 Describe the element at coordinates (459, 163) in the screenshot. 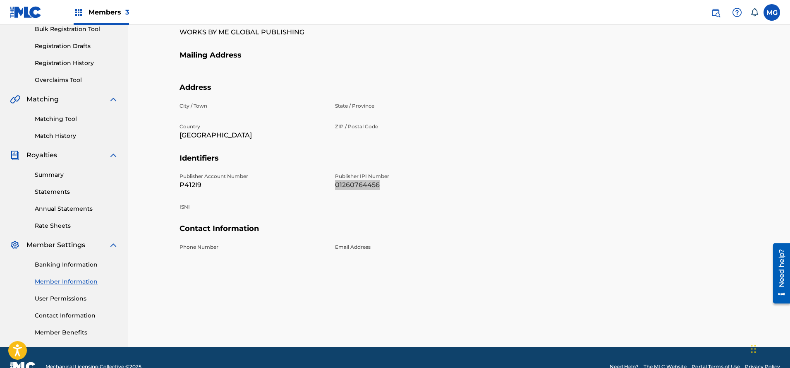

I see `h5: Identifiers` at that location.